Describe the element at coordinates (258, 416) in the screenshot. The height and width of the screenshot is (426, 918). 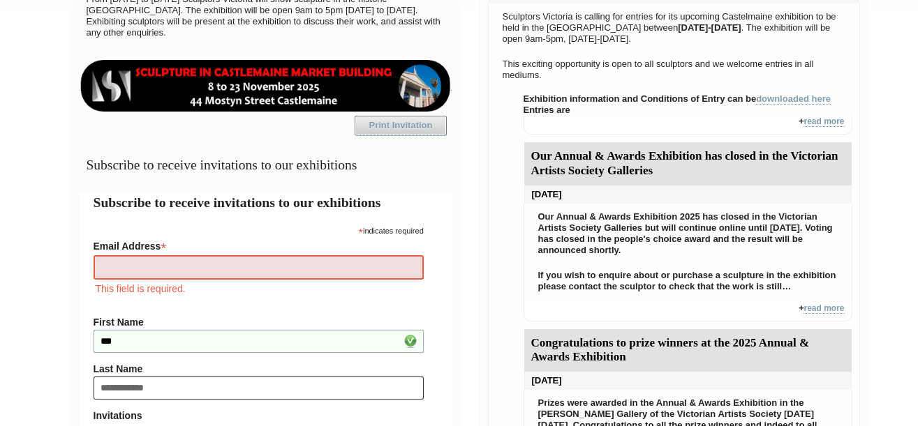
I see `strong: Invitations` at that location.